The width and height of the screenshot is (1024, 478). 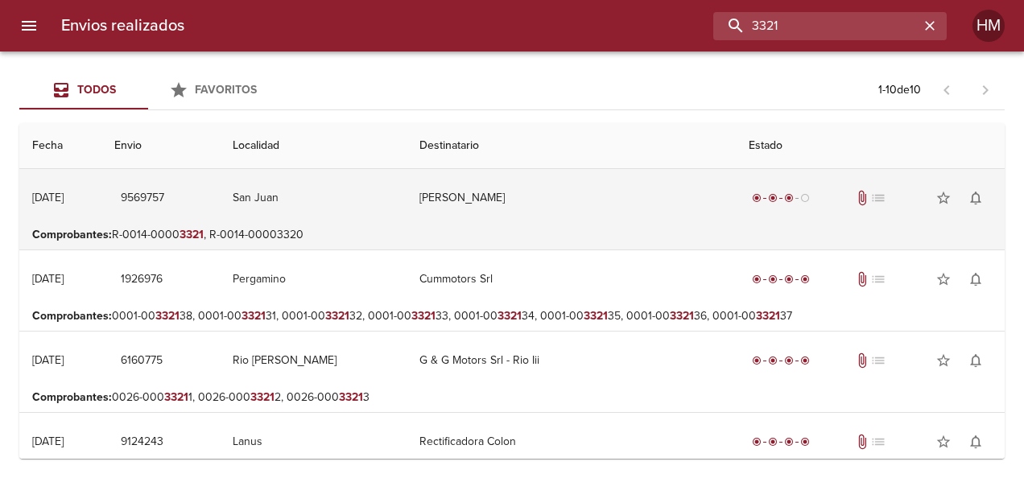 I want to click on th: Localidad, so click(x=313, y=146).